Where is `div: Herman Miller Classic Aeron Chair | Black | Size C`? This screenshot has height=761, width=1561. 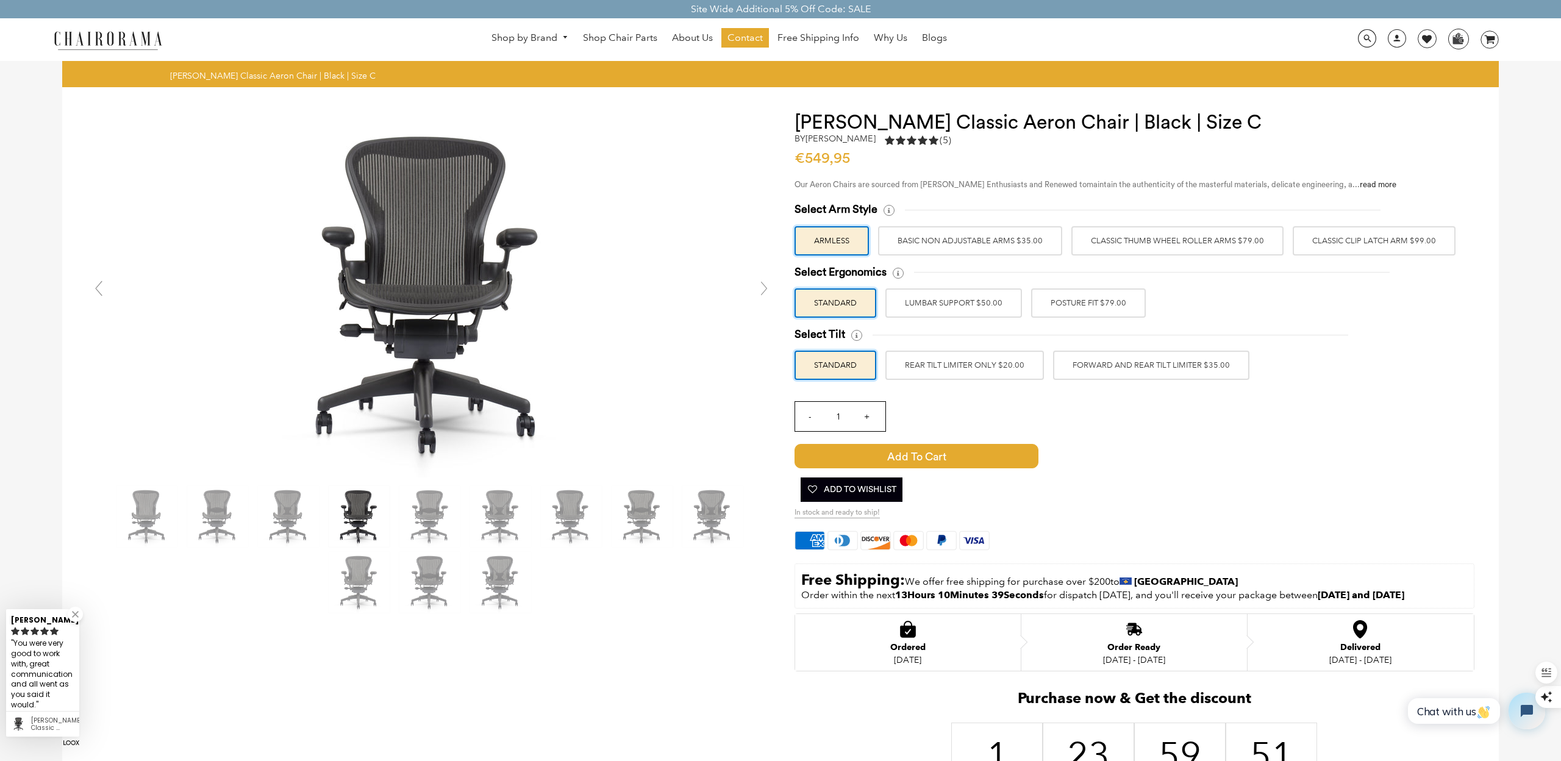
div: Herman Miller Classic Aeron Chair | Black | Size C is located at coordinates (52, 724).